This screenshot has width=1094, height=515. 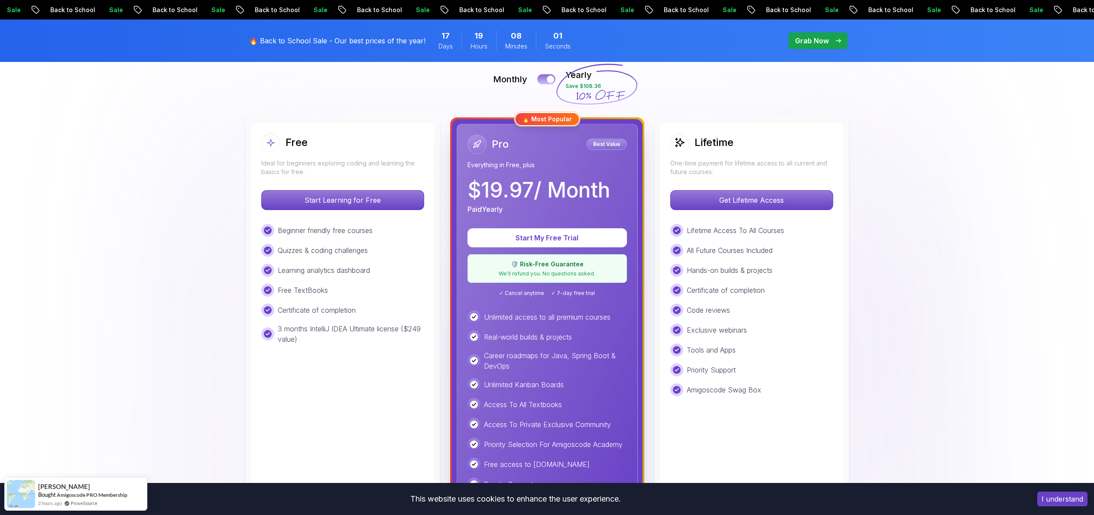 What do you see at coordinates (1062, 499) in the screenshot?
I see `button: Accept cookies` at bounding box center [1062, 499].